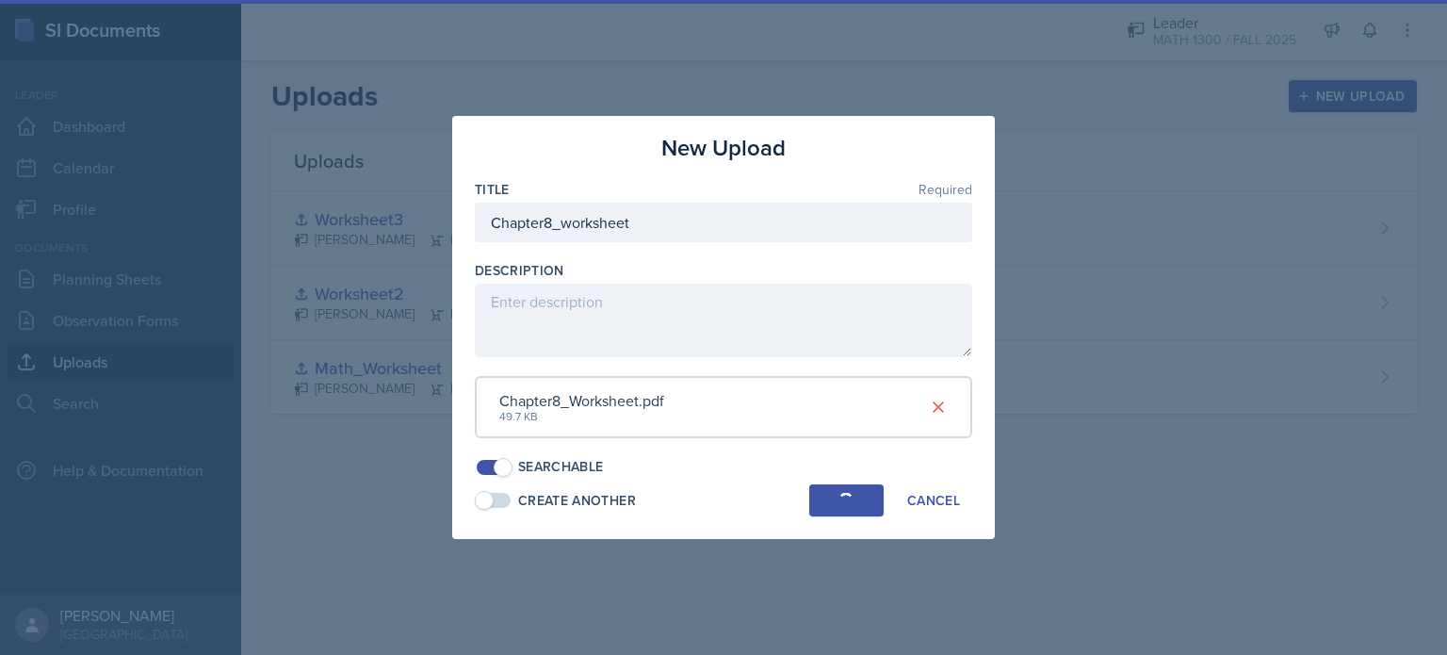  I want to click on div: Cancel, so click(933, 500).